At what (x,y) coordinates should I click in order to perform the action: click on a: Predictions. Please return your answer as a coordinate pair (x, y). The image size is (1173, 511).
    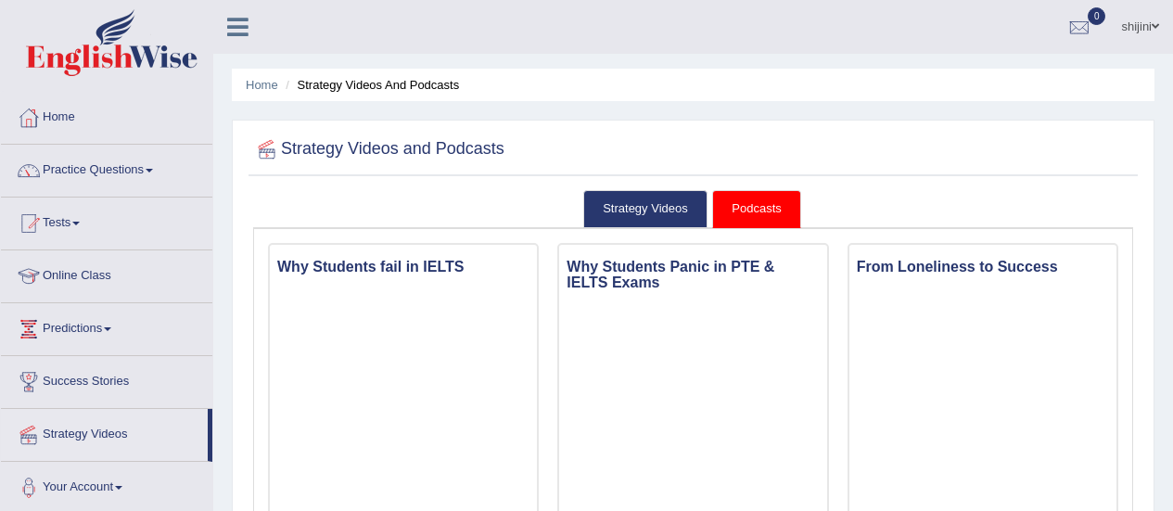
    Looking at the image, I should click on (107, 326).